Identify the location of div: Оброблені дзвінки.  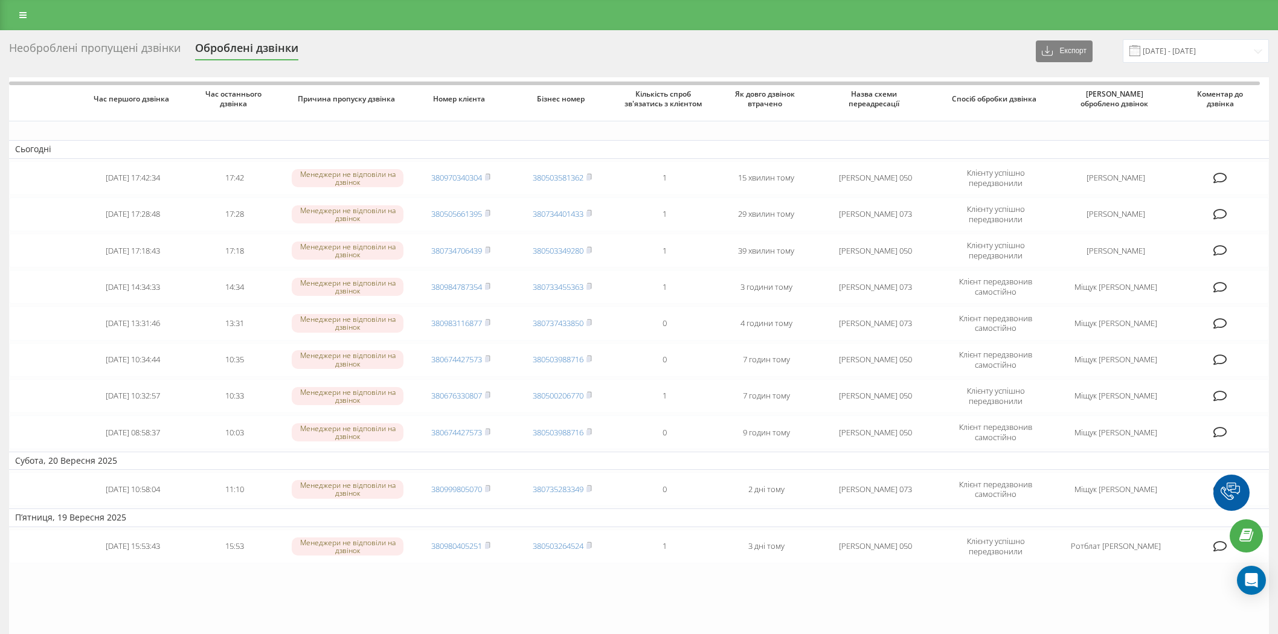
(246, 51).